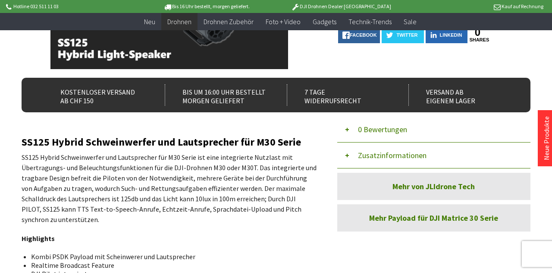  What do you see at coordinates (283, 22) in the screenshot?
I see `span: Foto + Video` at bounding box center [283, 22].